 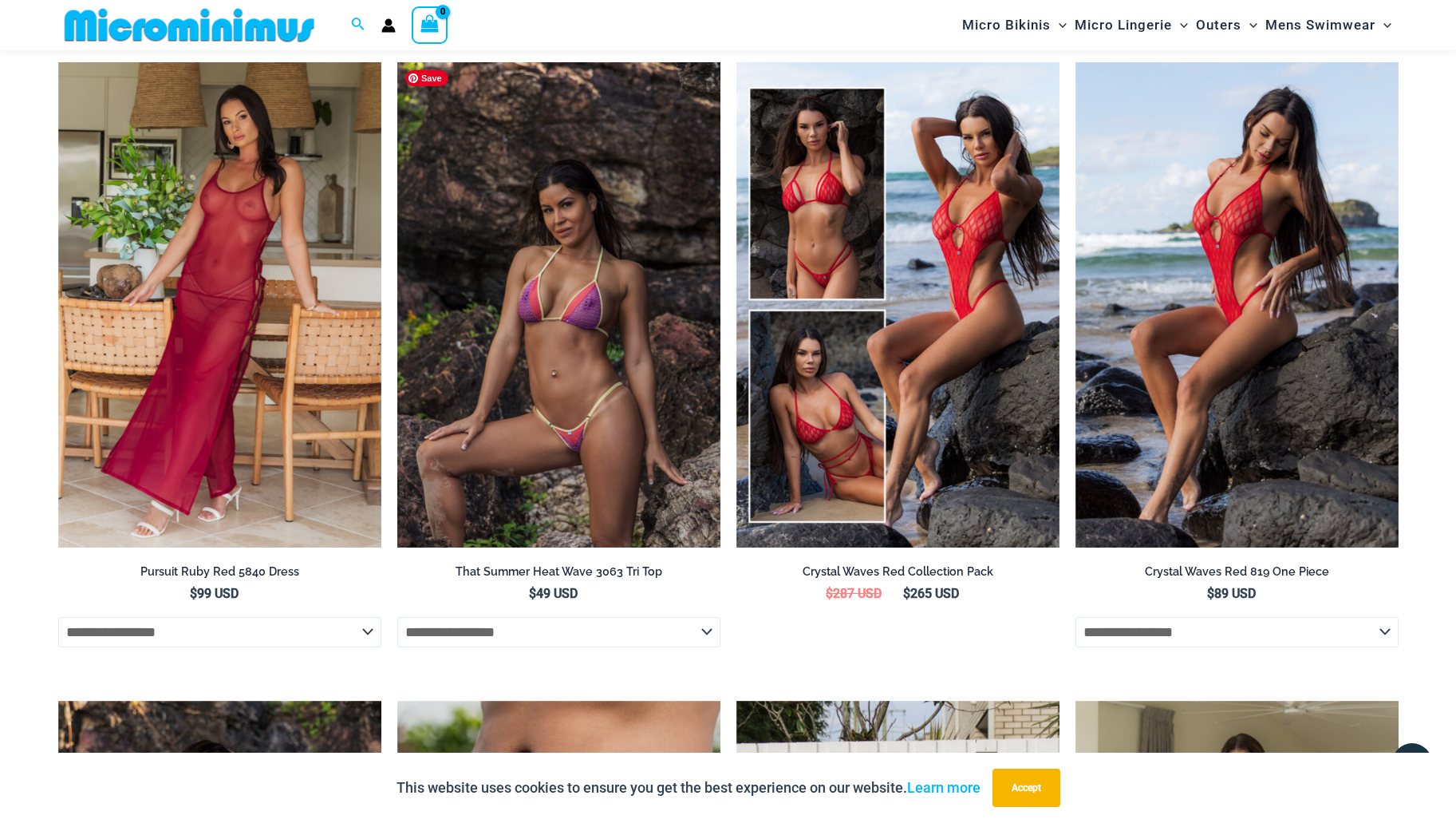 I want to click on span: Outers, so click(x=1218, y=25).